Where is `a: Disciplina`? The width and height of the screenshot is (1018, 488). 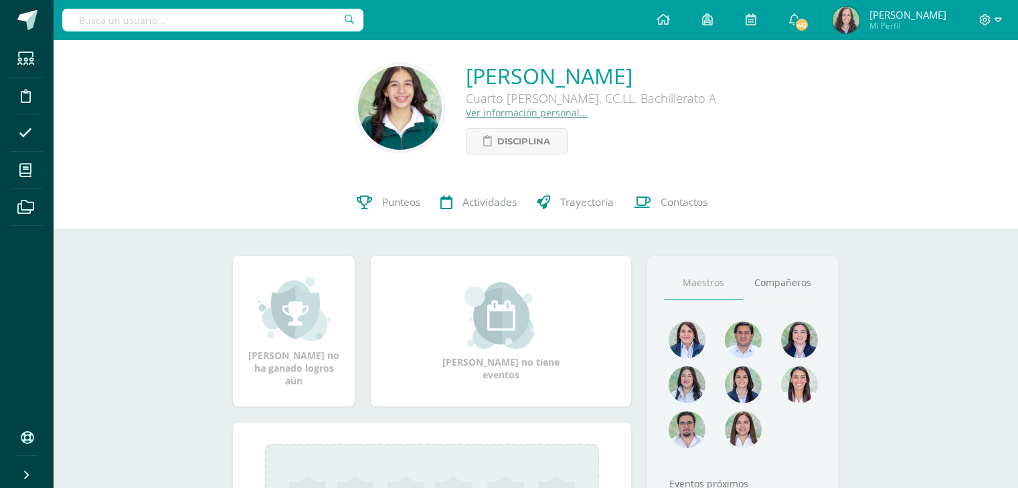 a: Disciplina is located at coordinates (517, 141).